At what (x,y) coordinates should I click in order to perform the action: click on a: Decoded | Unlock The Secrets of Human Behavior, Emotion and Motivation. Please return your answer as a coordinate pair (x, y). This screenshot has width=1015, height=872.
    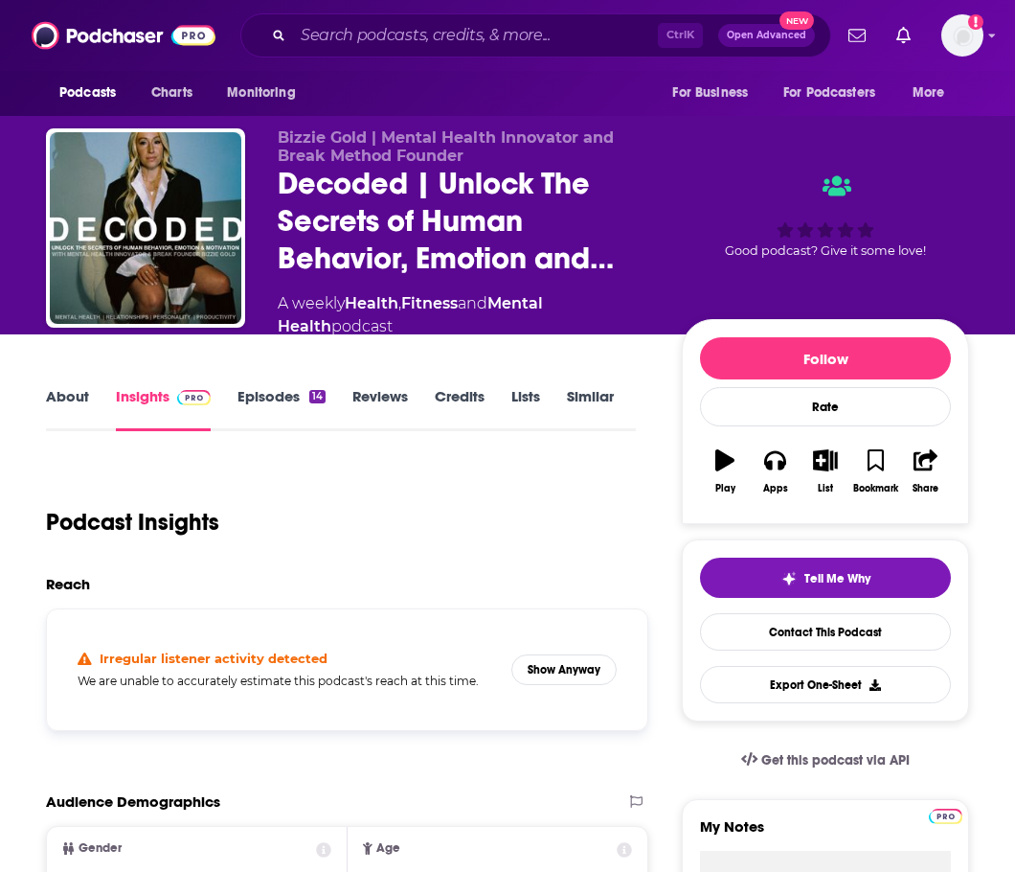
    Looking at the image, I should click on (146, 228).